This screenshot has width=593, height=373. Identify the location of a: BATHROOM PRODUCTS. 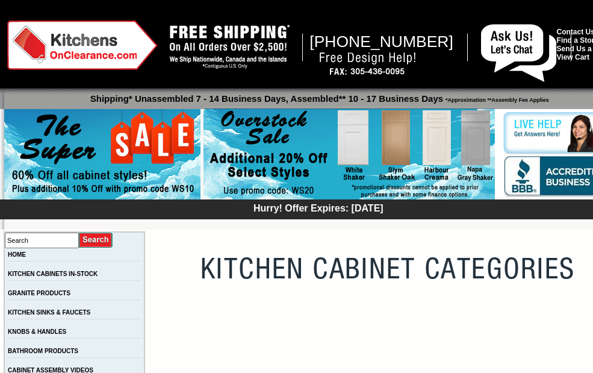
(43, 350).